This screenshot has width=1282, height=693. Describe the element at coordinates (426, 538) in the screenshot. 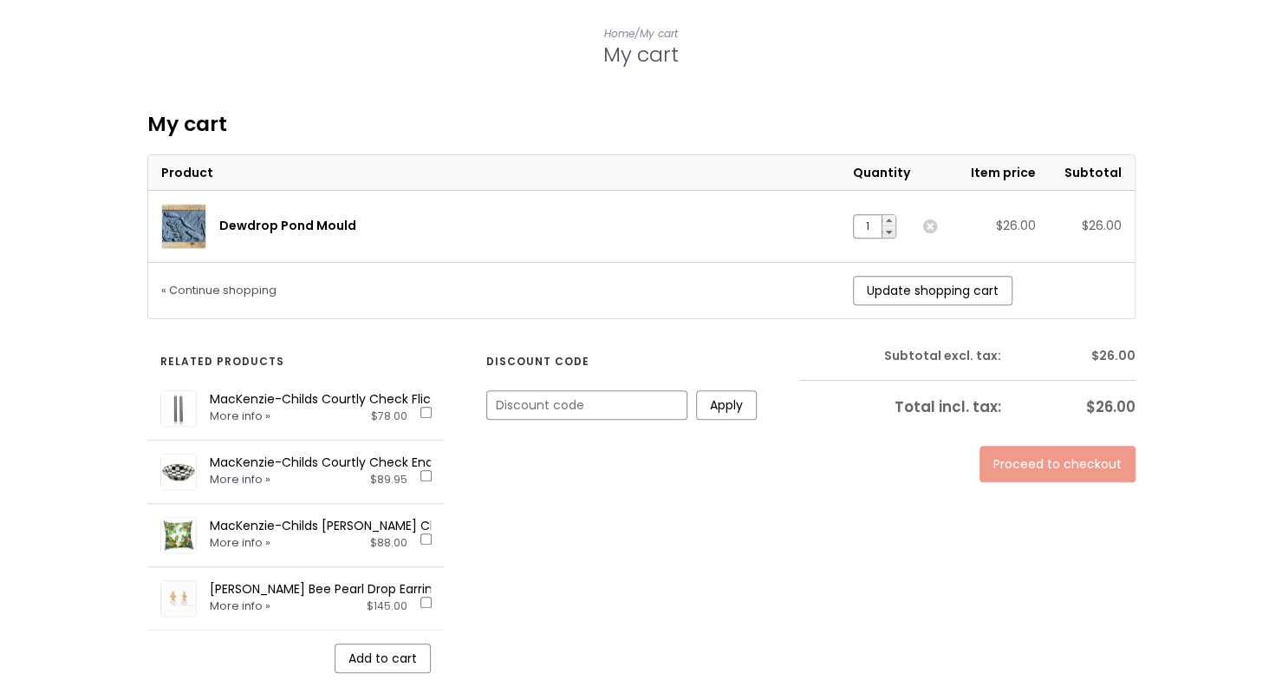

I see `input: MacKenzie-Childs Holly Check Pillow` at that location.